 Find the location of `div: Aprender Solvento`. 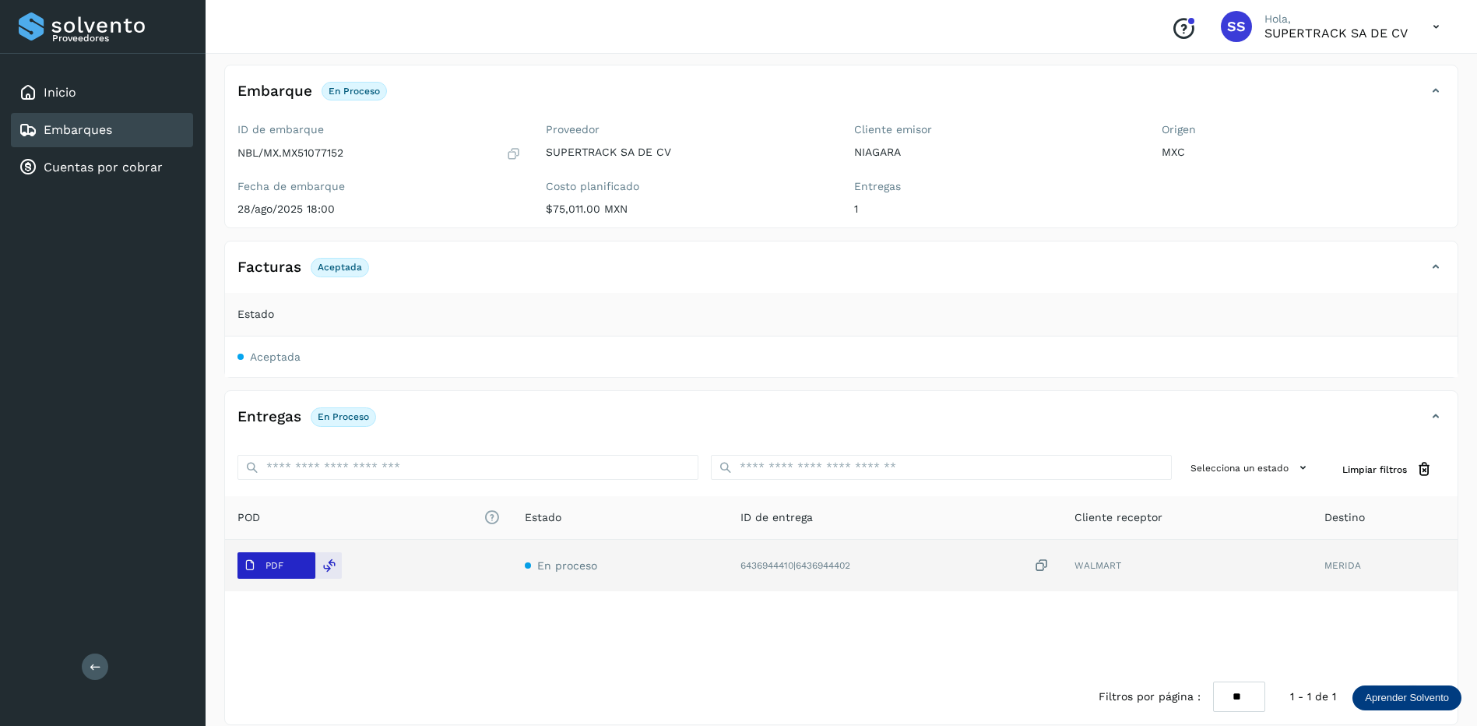

div: Aprender Solvento is located at coordinates (1407, 698).